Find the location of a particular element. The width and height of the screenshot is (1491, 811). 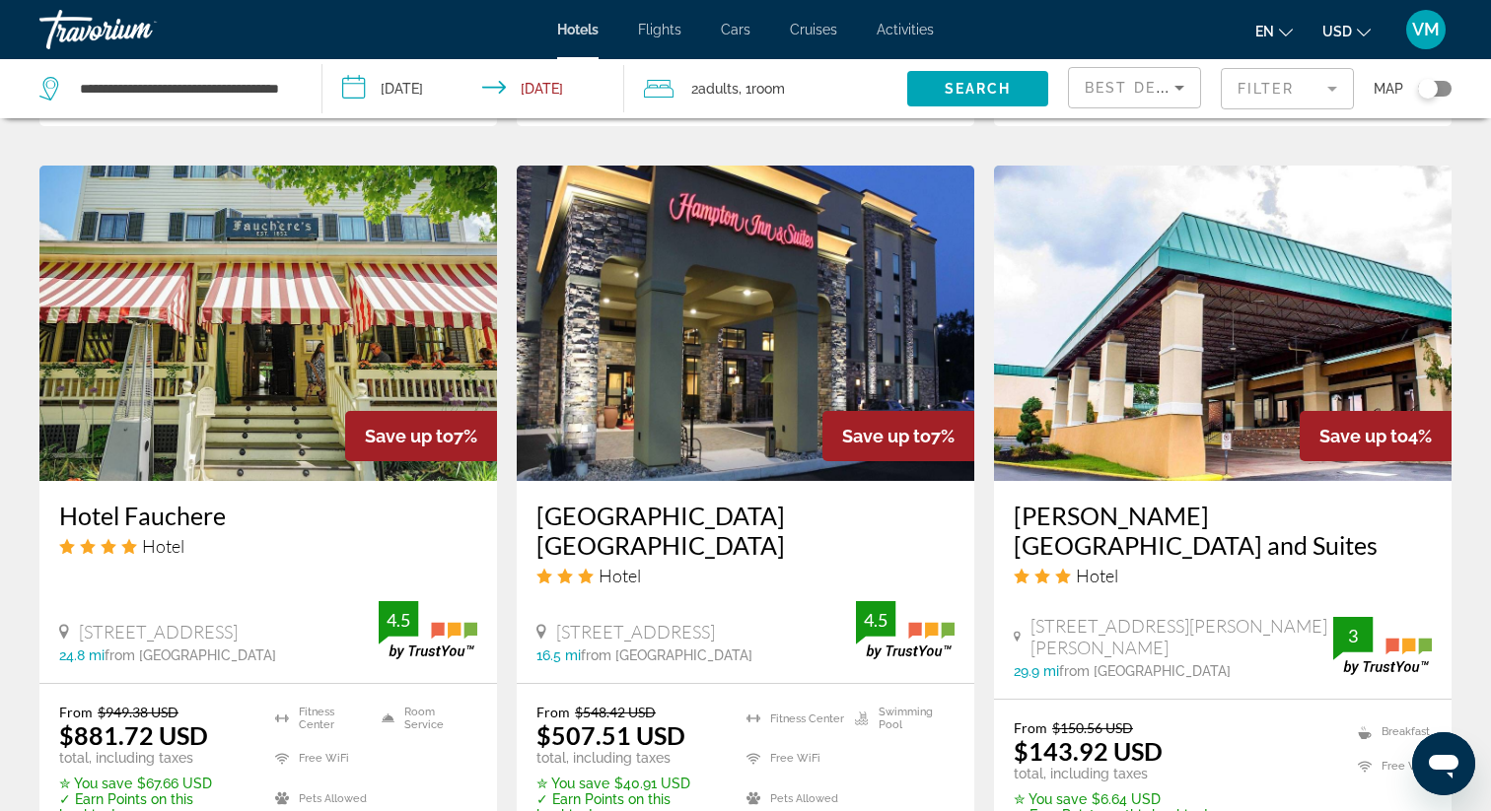

span: VM is located at coordinates (1426, 30).